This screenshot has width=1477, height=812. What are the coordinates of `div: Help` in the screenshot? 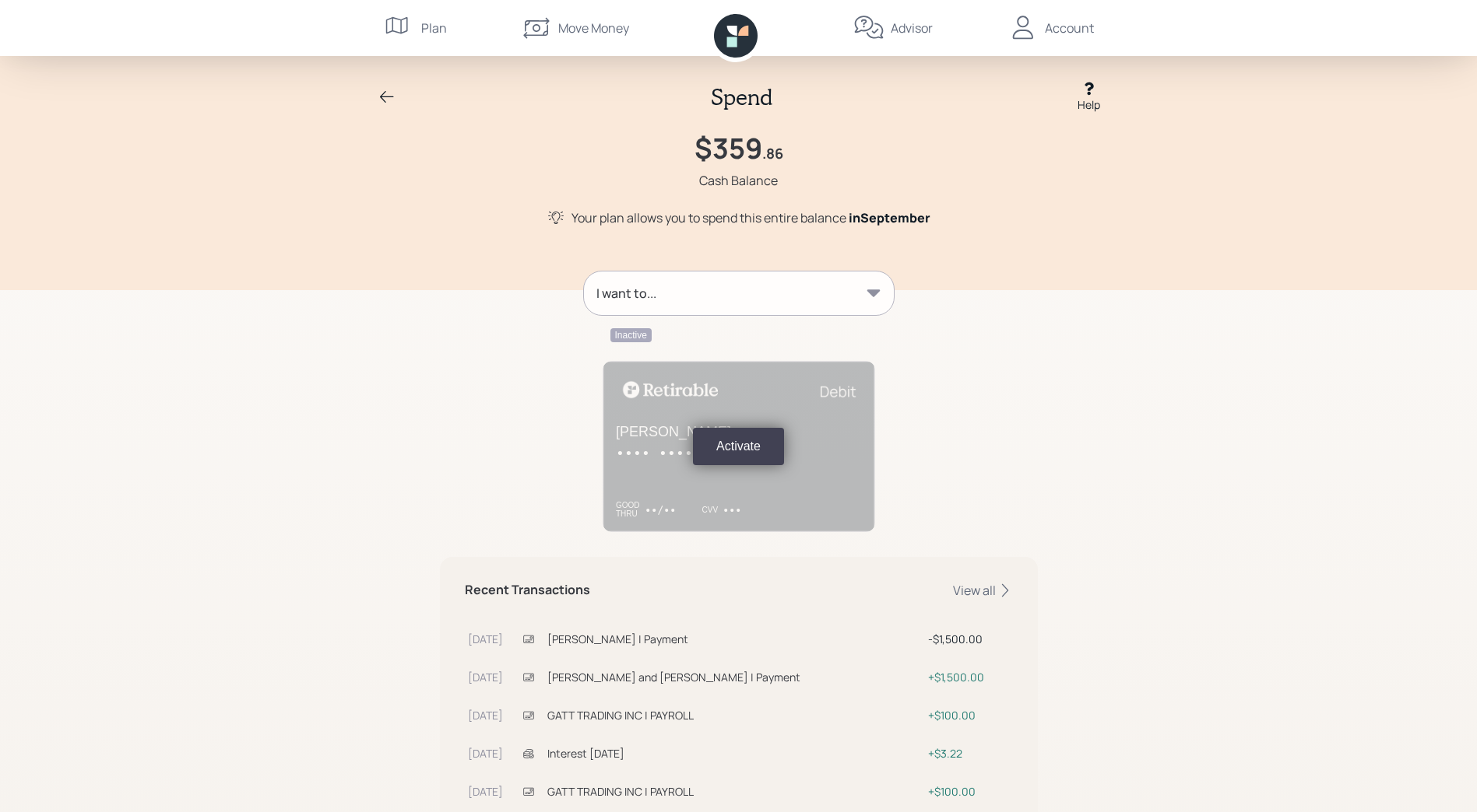 It's located at (1088, 104).